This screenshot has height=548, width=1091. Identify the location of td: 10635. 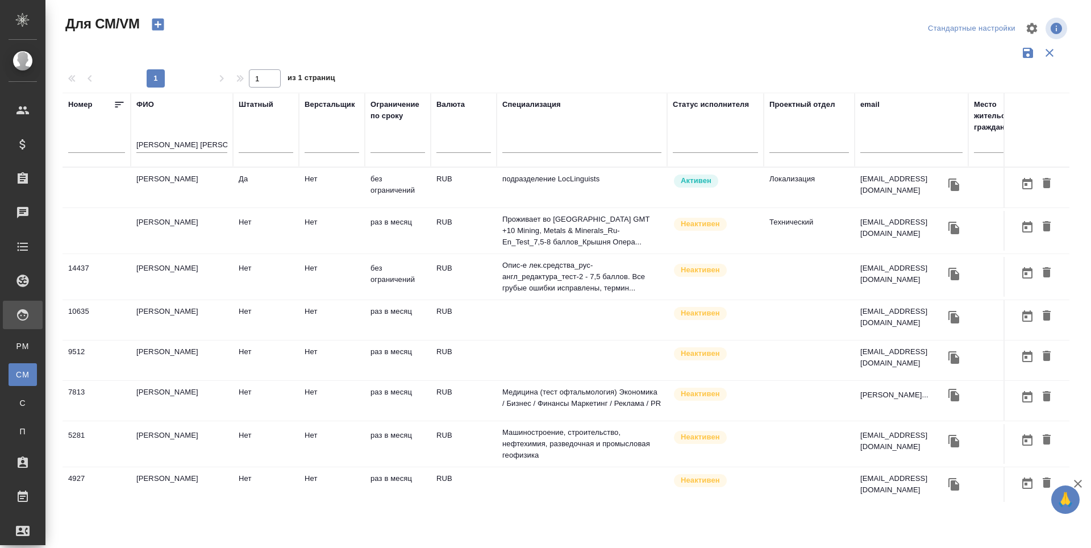
(97, 320).